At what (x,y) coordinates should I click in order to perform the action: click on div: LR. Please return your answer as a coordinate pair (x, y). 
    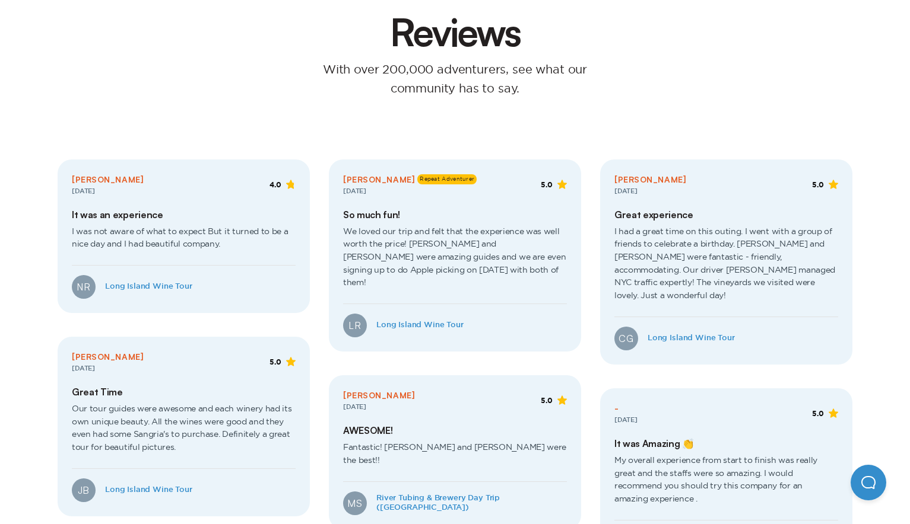
    Looking at the image, I should click on (355, 326).